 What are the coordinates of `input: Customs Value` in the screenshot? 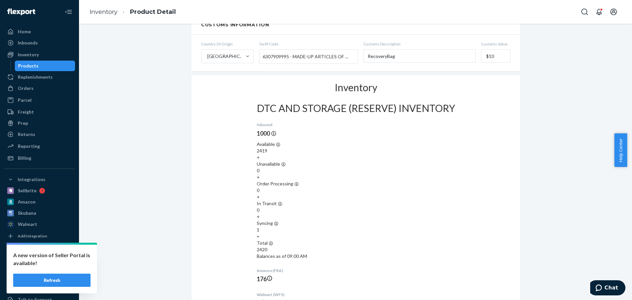 It's located at (496, 56).